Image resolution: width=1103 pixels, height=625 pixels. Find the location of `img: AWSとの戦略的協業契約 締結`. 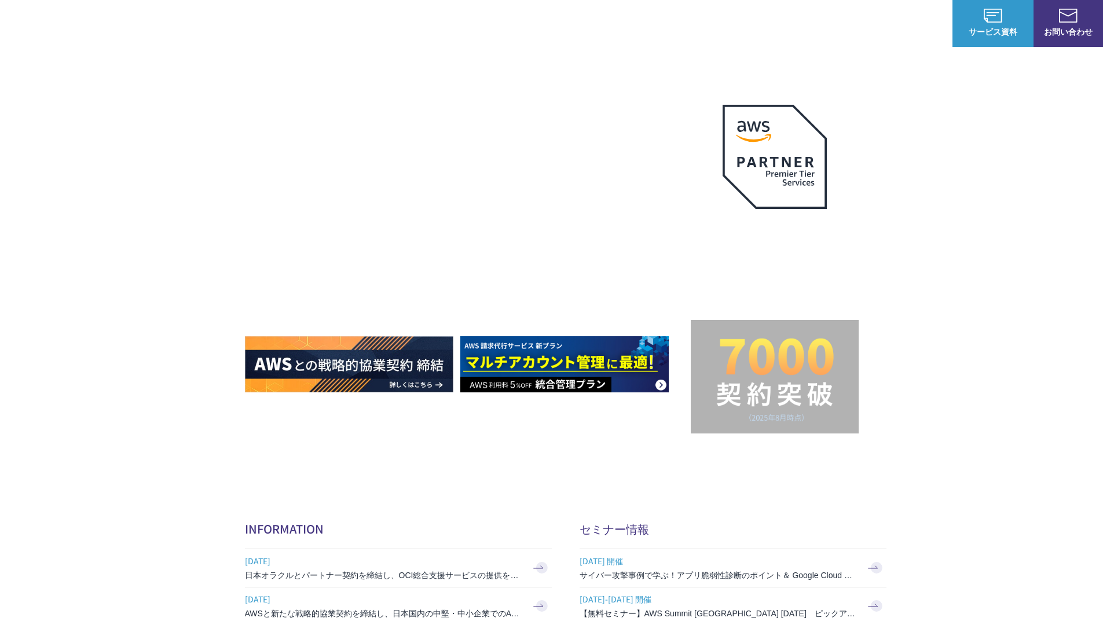

img: AWSとの戦略的協業契約 締結 is located at coordinates (349, 364).